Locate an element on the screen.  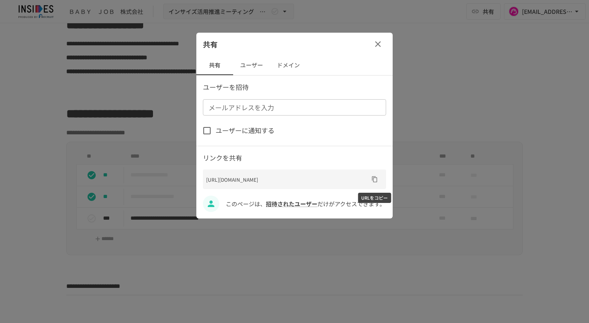
button: 共有 is located at coordinates (215, 65).